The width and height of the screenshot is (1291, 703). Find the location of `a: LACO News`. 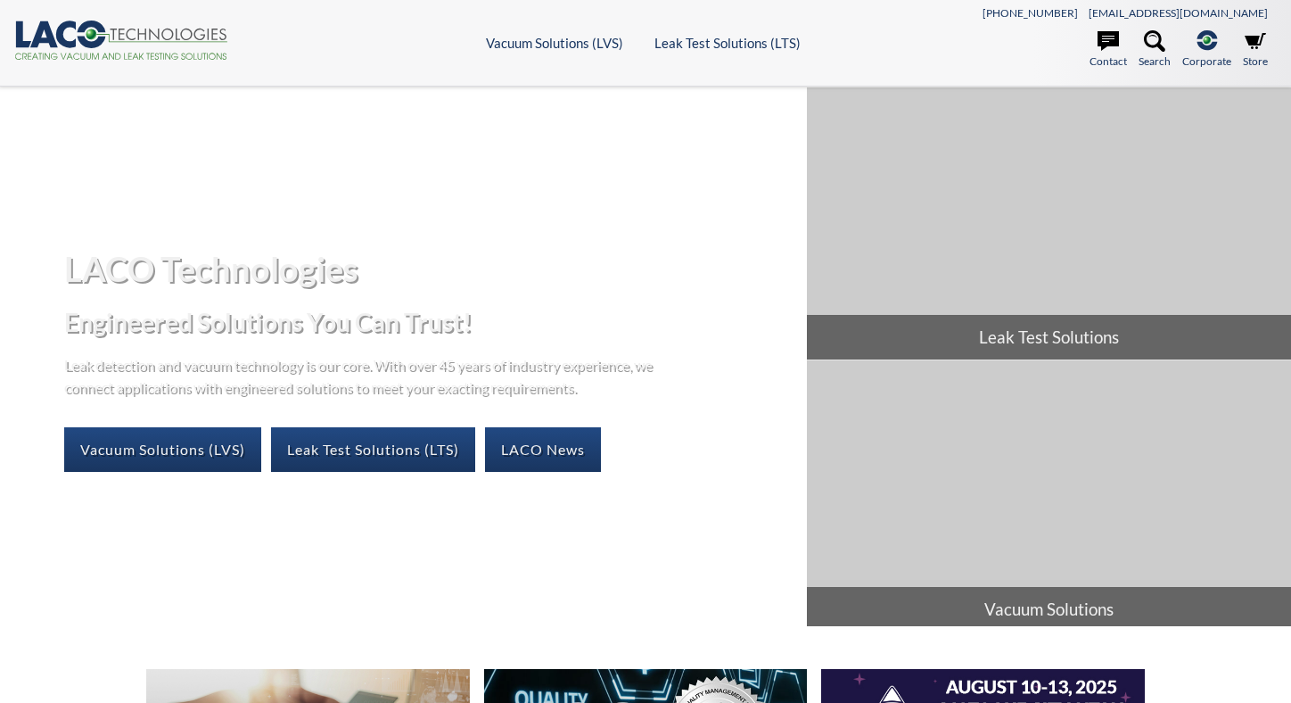

a: LACO News is located at coordinates (543, 449).